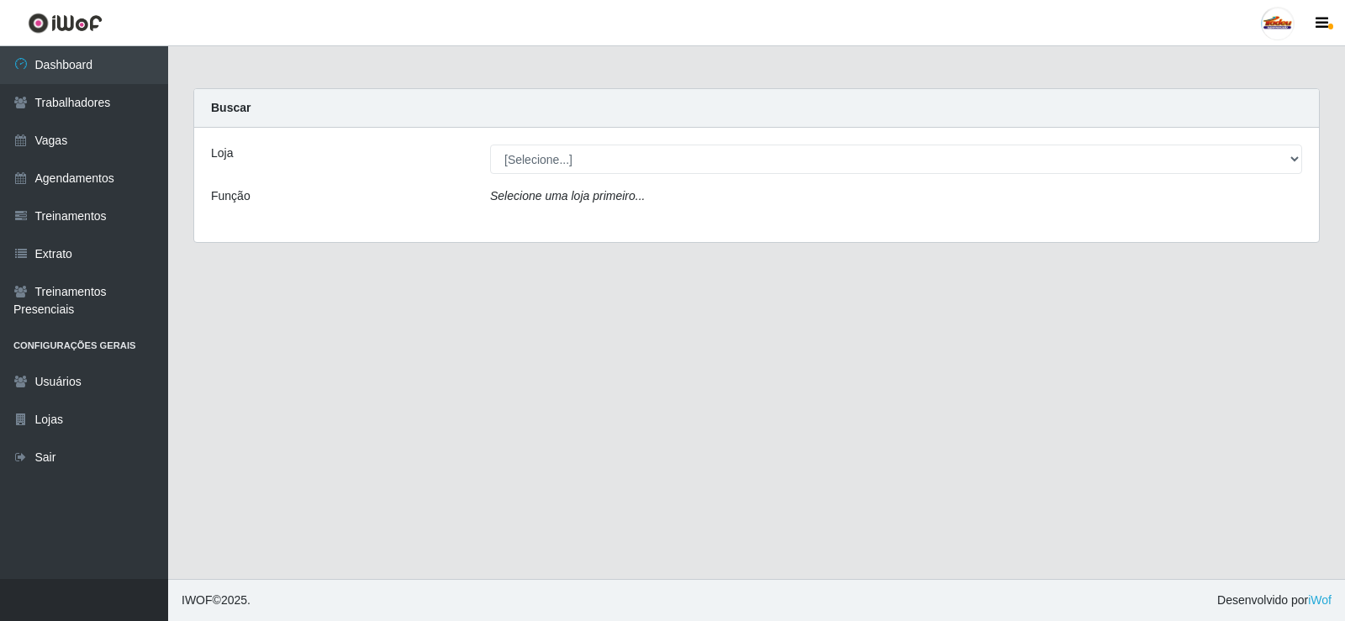  What do you see at coordinates (216, 600) in the screenshot?
I see `span: © 2025 .` at bounding box center [216, 600].